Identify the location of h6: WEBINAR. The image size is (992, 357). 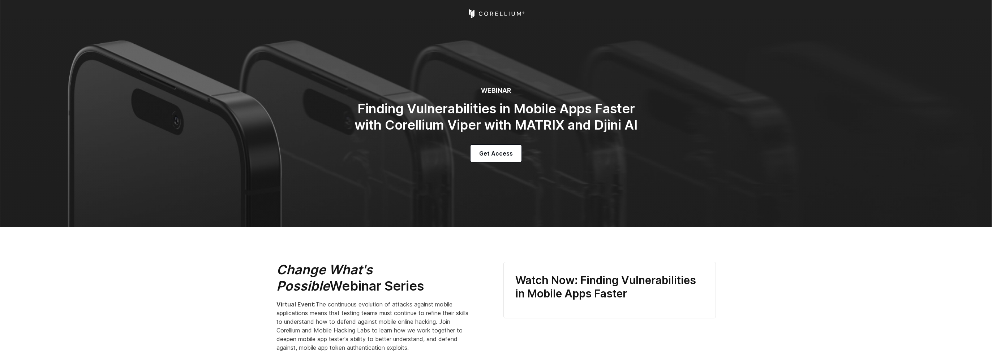
(496, 91).